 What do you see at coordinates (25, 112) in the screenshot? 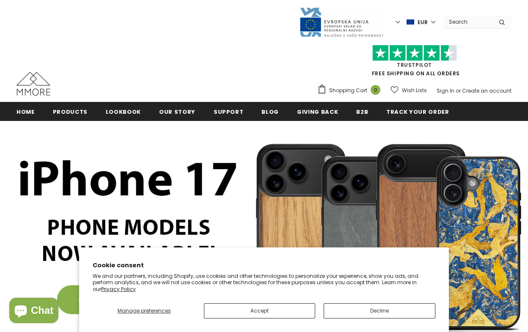
I see `span: Home` at bounding box center [25, 112].